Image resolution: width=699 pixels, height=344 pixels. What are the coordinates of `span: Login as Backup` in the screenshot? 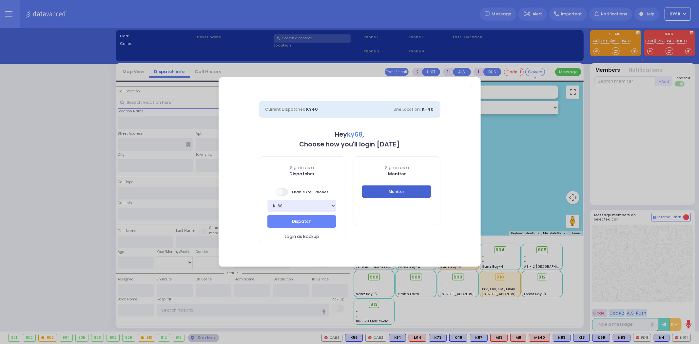 It's located at (302, 237).